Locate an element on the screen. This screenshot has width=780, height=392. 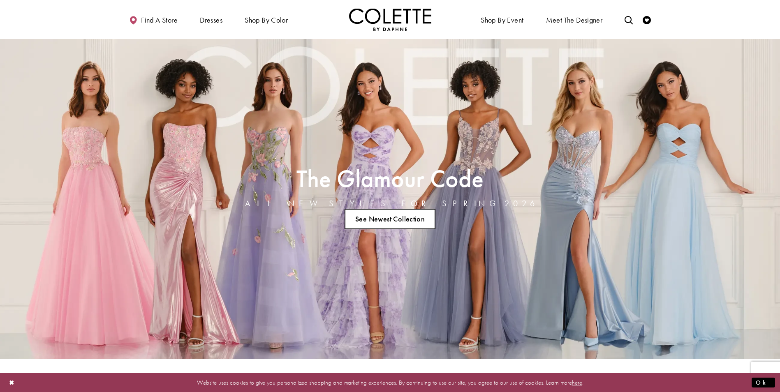
img: Colette by Daphne is located at coordinates (390, 19).